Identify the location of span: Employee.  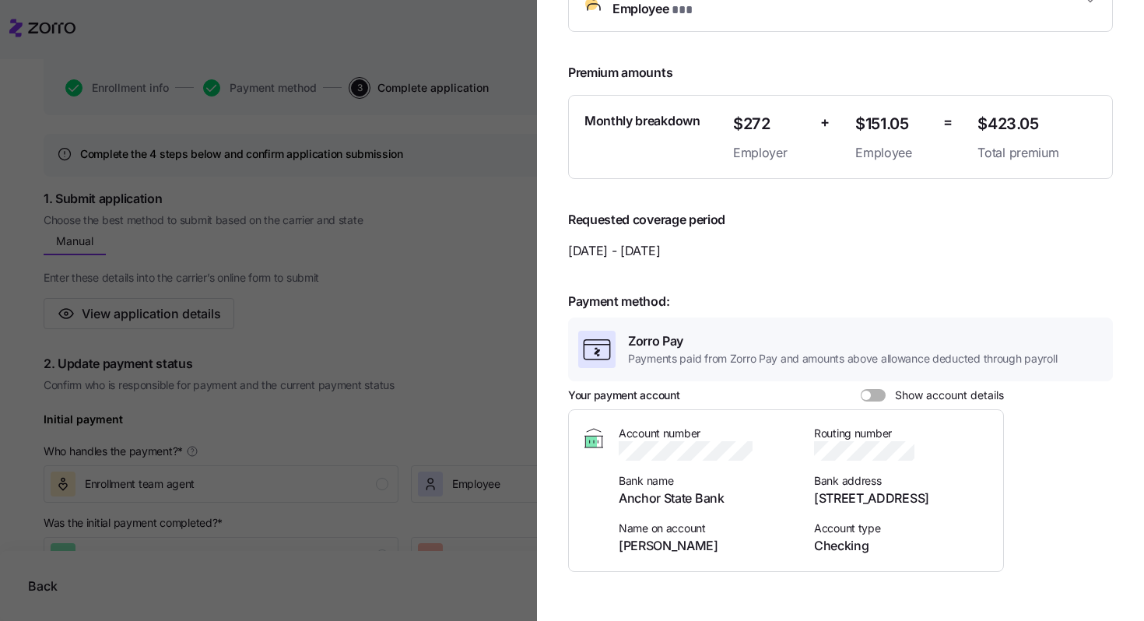
(893, 153).